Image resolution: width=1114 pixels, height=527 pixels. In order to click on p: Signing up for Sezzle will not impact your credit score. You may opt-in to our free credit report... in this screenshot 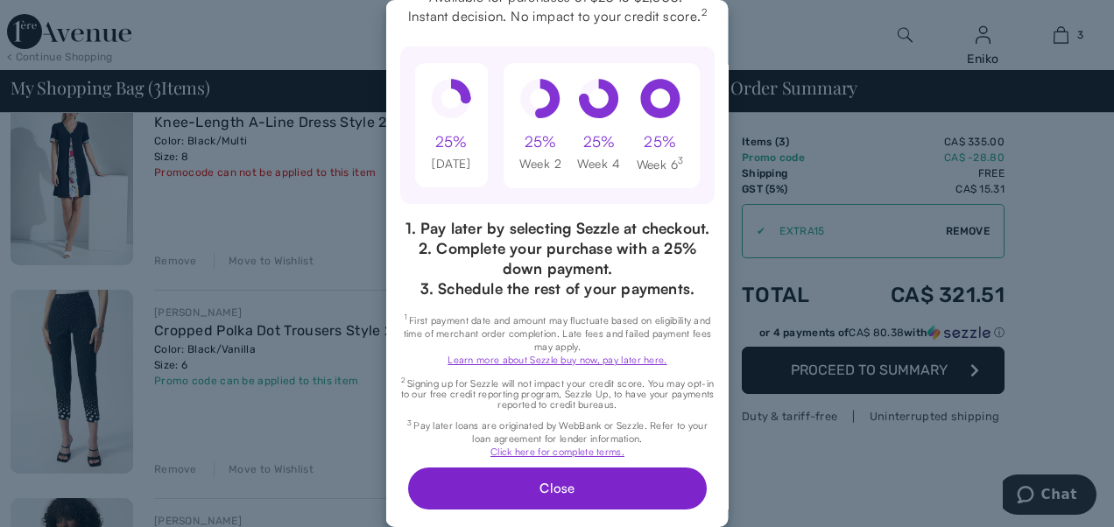, I will do `click(557, 392)`.